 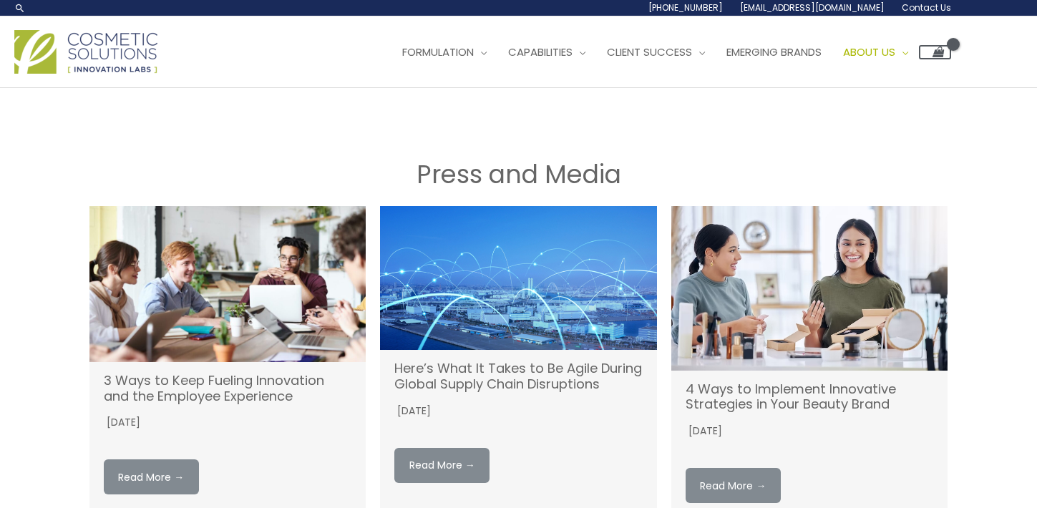 What do you see at coordinates (438, 52) in the screenshot?
I see `span: Formulation` at bounding box center [438, 52].